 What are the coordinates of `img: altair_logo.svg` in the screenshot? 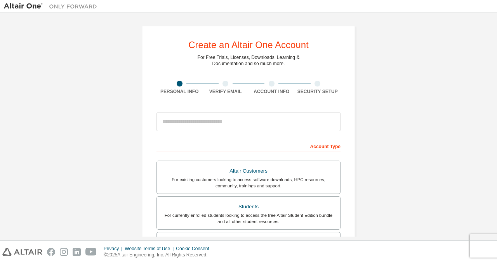 It's located at (22, 252).